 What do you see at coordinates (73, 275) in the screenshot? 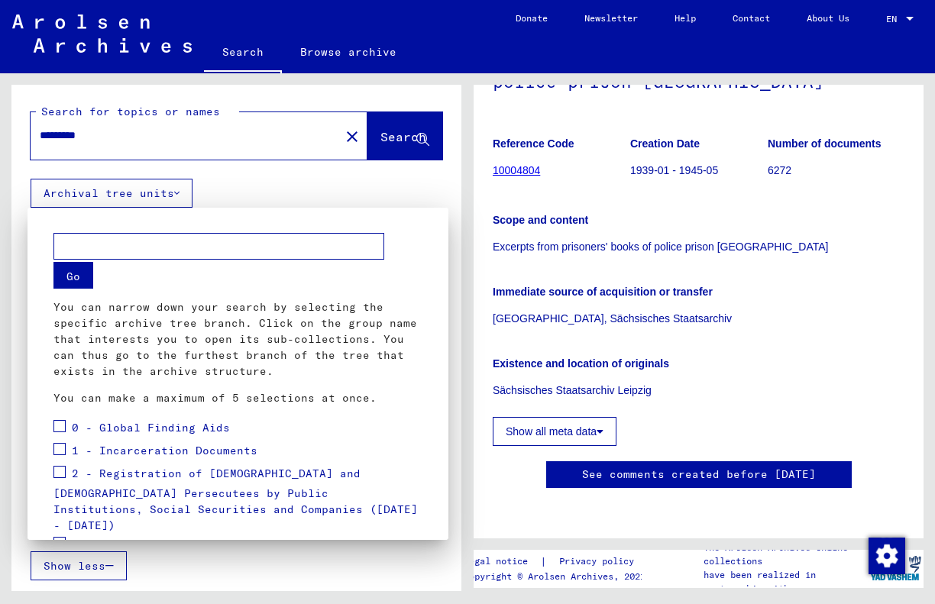
I see `button: Go` at bounding box center [73, 275].